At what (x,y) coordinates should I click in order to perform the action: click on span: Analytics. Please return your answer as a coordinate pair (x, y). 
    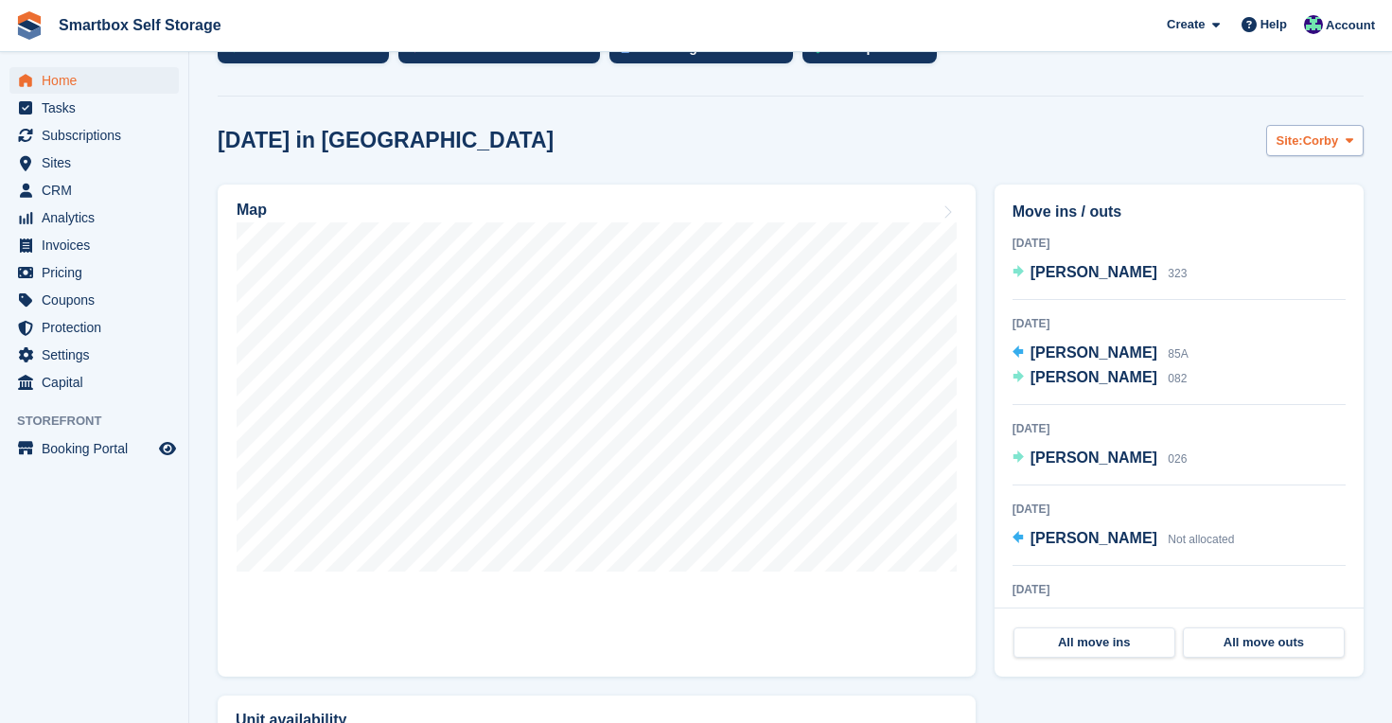
    Looking at the image, I should click on (98, 218).